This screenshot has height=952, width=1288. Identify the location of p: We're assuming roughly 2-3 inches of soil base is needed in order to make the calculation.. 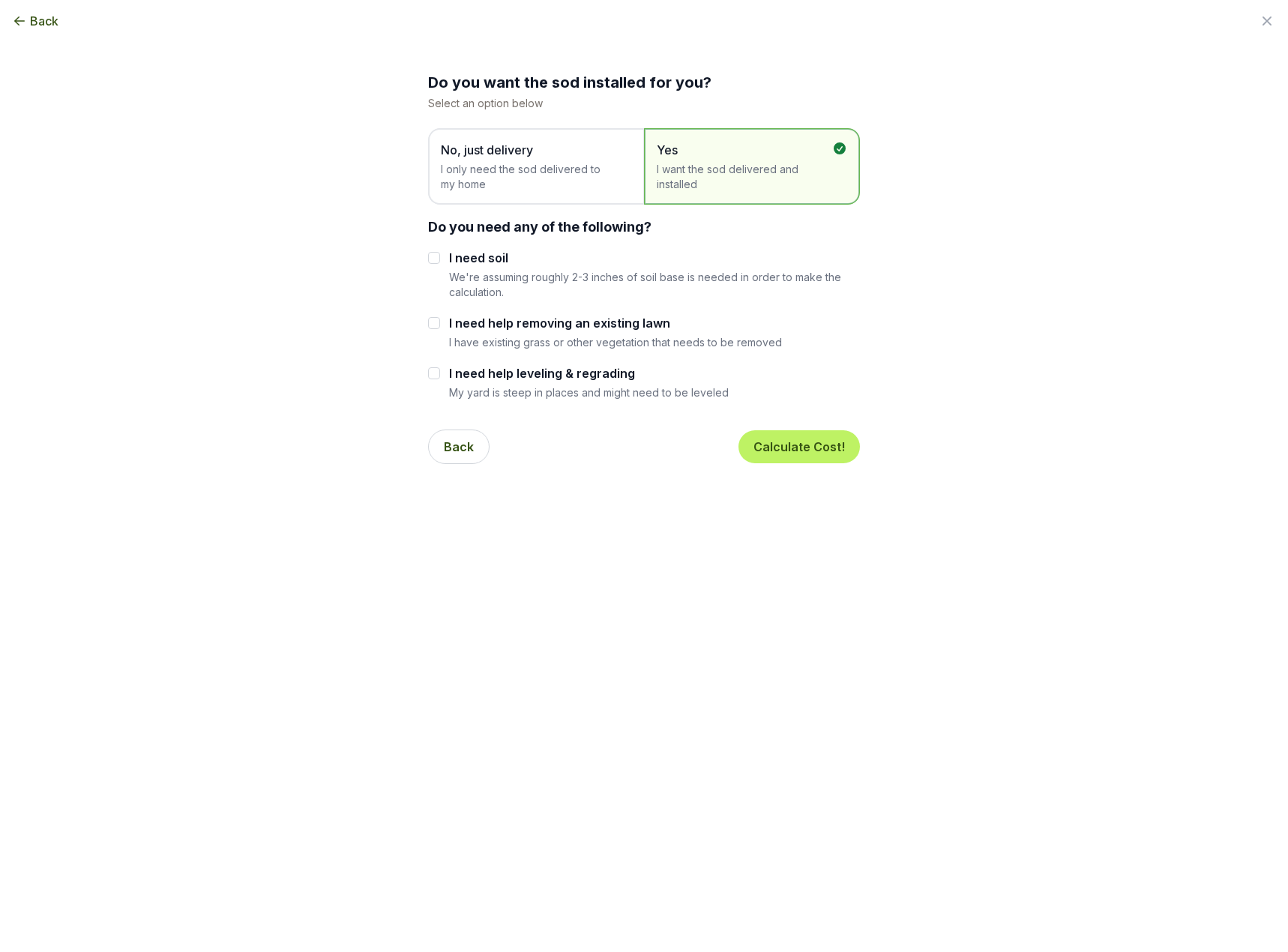
(654, 284).